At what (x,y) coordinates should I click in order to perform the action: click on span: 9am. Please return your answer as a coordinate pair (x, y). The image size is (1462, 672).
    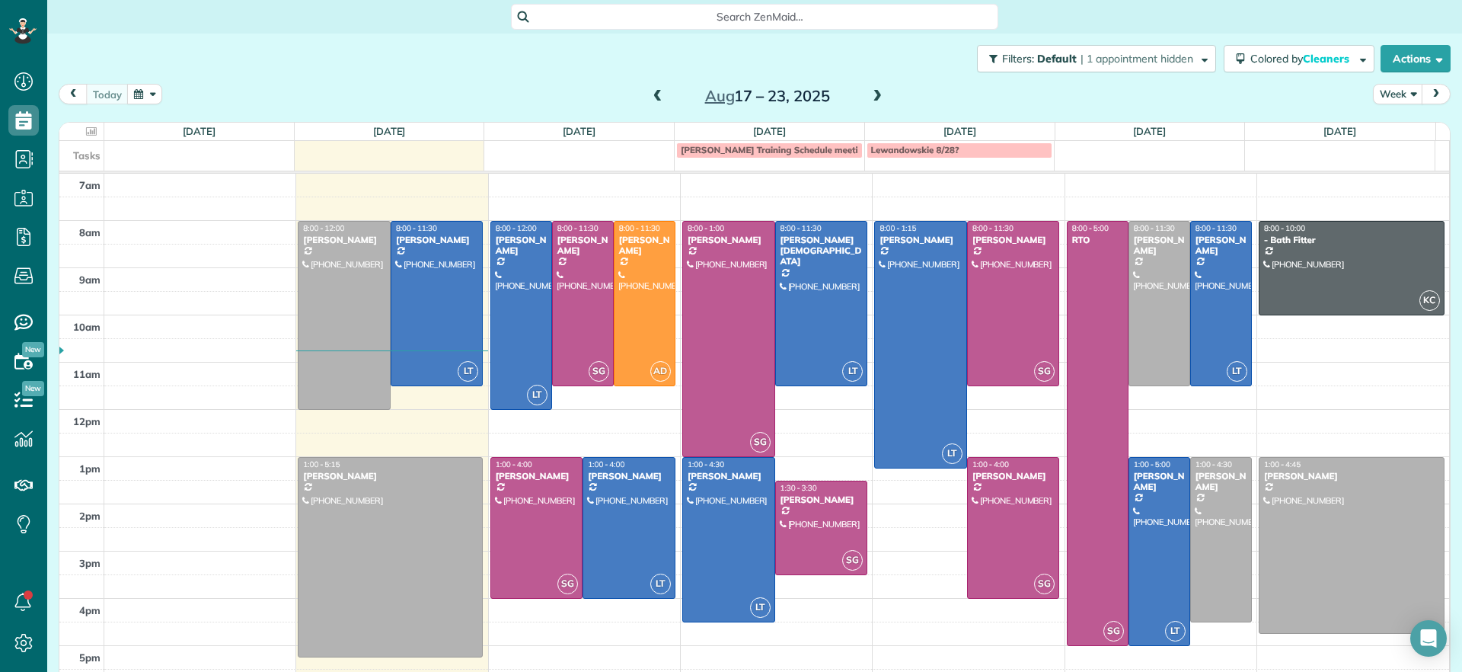
    Looking at the image, I should click on (90, 279).